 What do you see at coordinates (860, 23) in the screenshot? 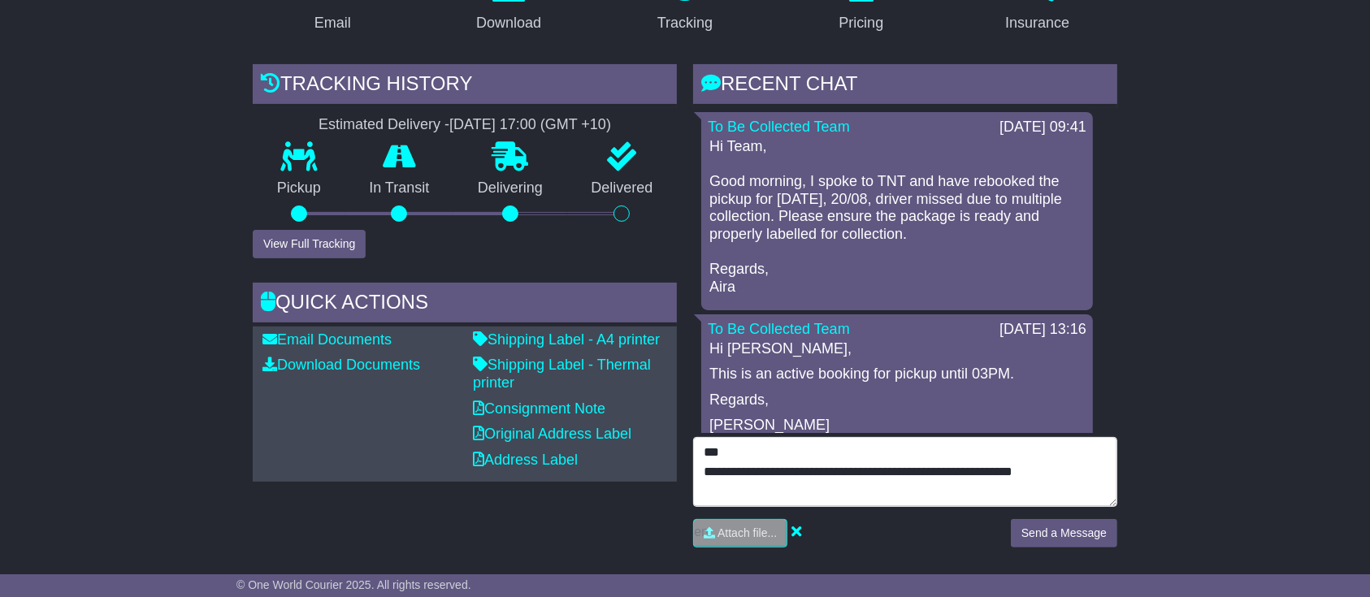
I see `div: Pricing` at bounding box center [860, 23].